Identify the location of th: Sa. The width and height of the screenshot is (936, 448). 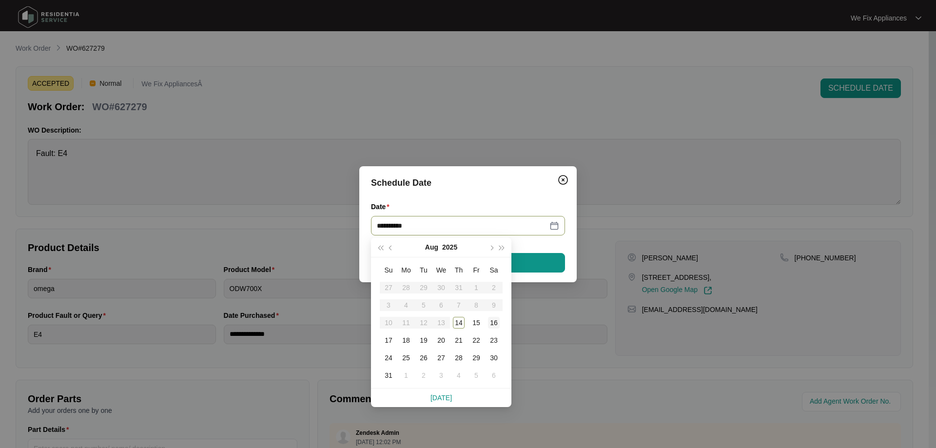
(494, 270).